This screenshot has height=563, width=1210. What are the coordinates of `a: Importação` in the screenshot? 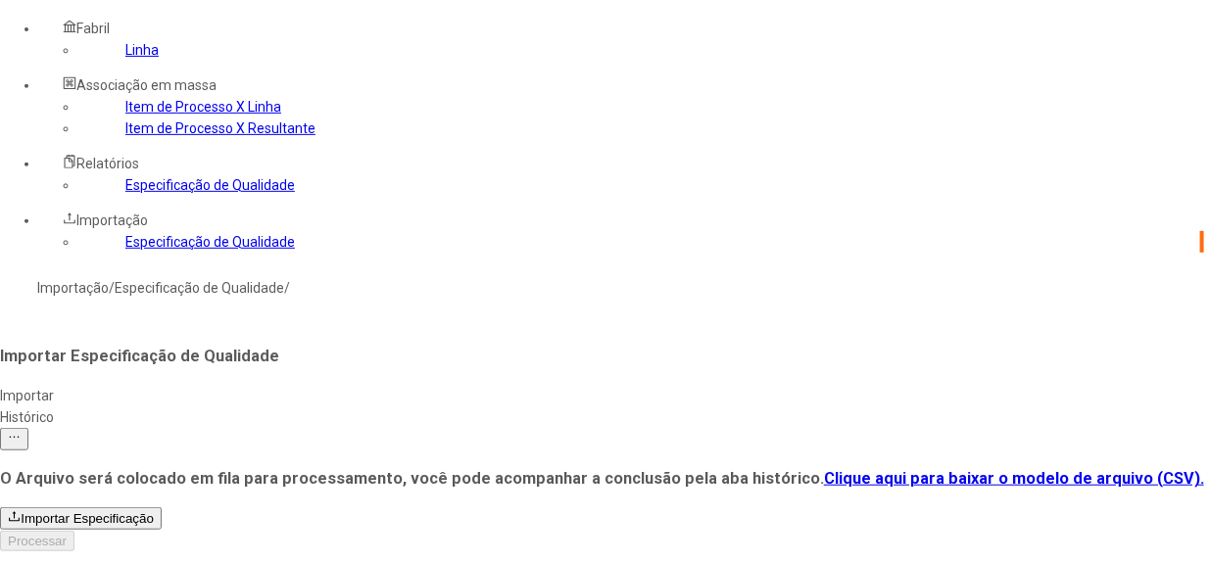 It's located at (73, 288).